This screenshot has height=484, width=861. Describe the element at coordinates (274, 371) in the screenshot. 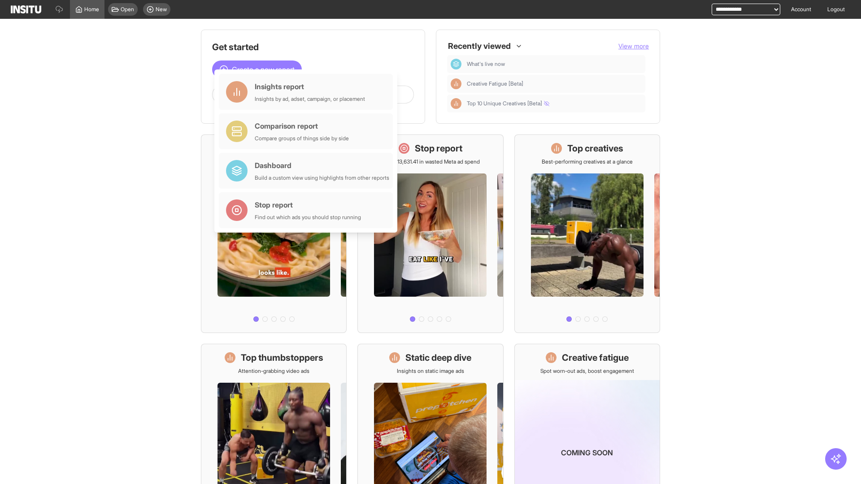

I see `p: Attention-grabbing video ads` at that location.